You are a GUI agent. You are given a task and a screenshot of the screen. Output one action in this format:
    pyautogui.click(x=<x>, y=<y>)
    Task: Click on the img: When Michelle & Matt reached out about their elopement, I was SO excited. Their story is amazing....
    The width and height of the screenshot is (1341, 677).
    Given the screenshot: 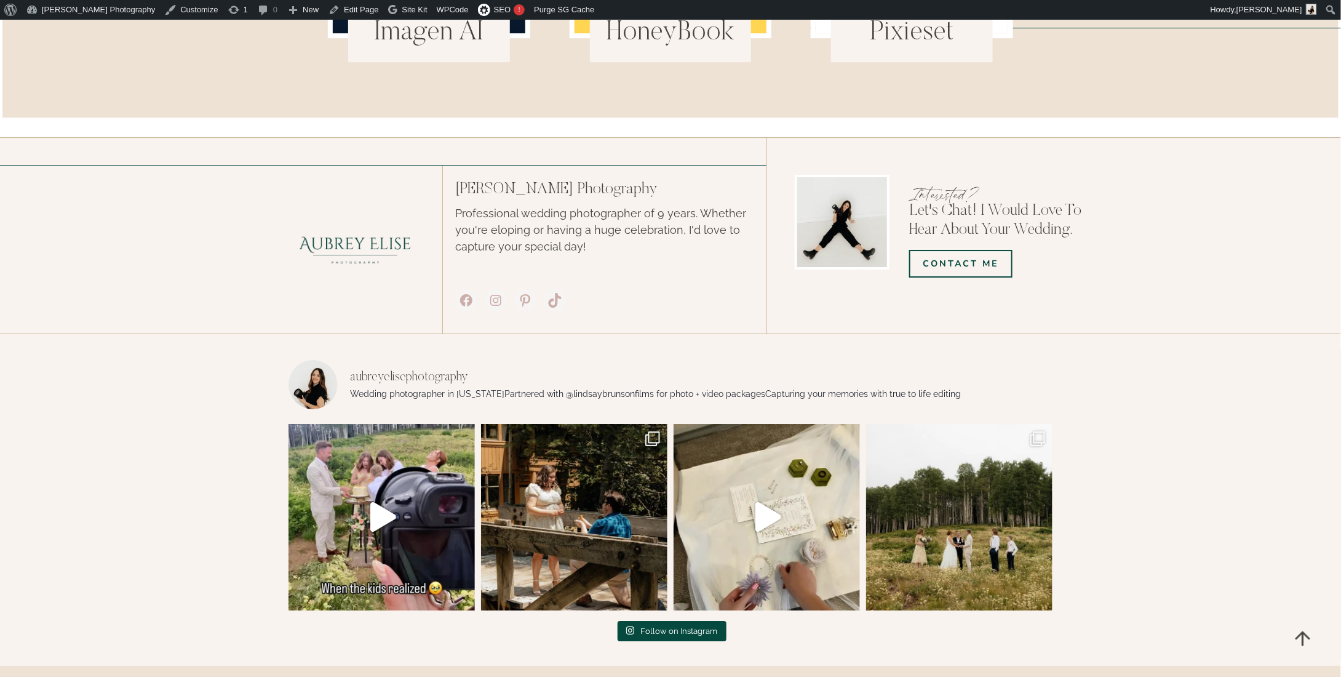 What is the action you would take?
    pyautogui.click(x=959, y=517)
    